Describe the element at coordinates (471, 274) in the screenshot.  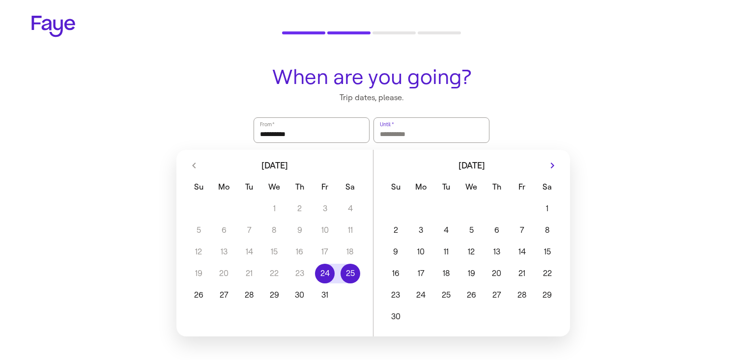
I see `button: 19` at that location.